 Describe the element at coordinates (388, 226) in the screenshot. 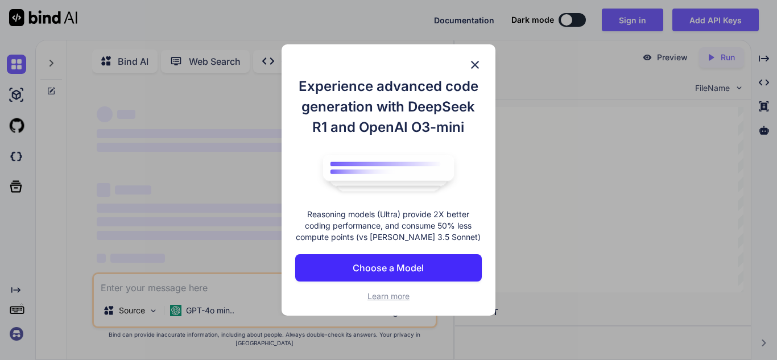

I see `p: Reasoning models (Ultra) provide 2X better coding performance, and consume 50% less compute point...` at that location.